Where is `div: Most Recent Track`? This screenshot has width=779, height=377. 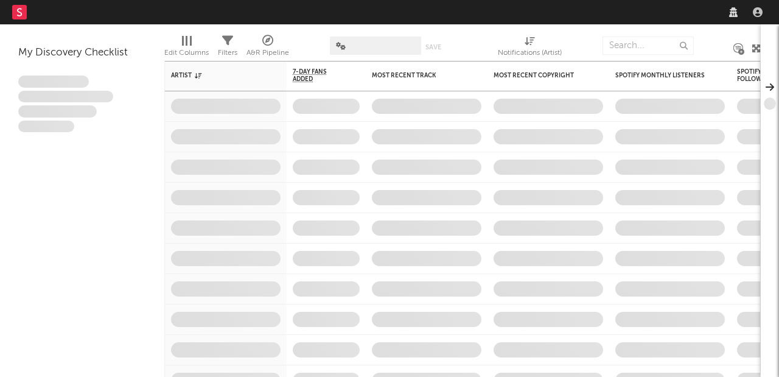
div: Most Recent Track is located at coordinates (417, 75).